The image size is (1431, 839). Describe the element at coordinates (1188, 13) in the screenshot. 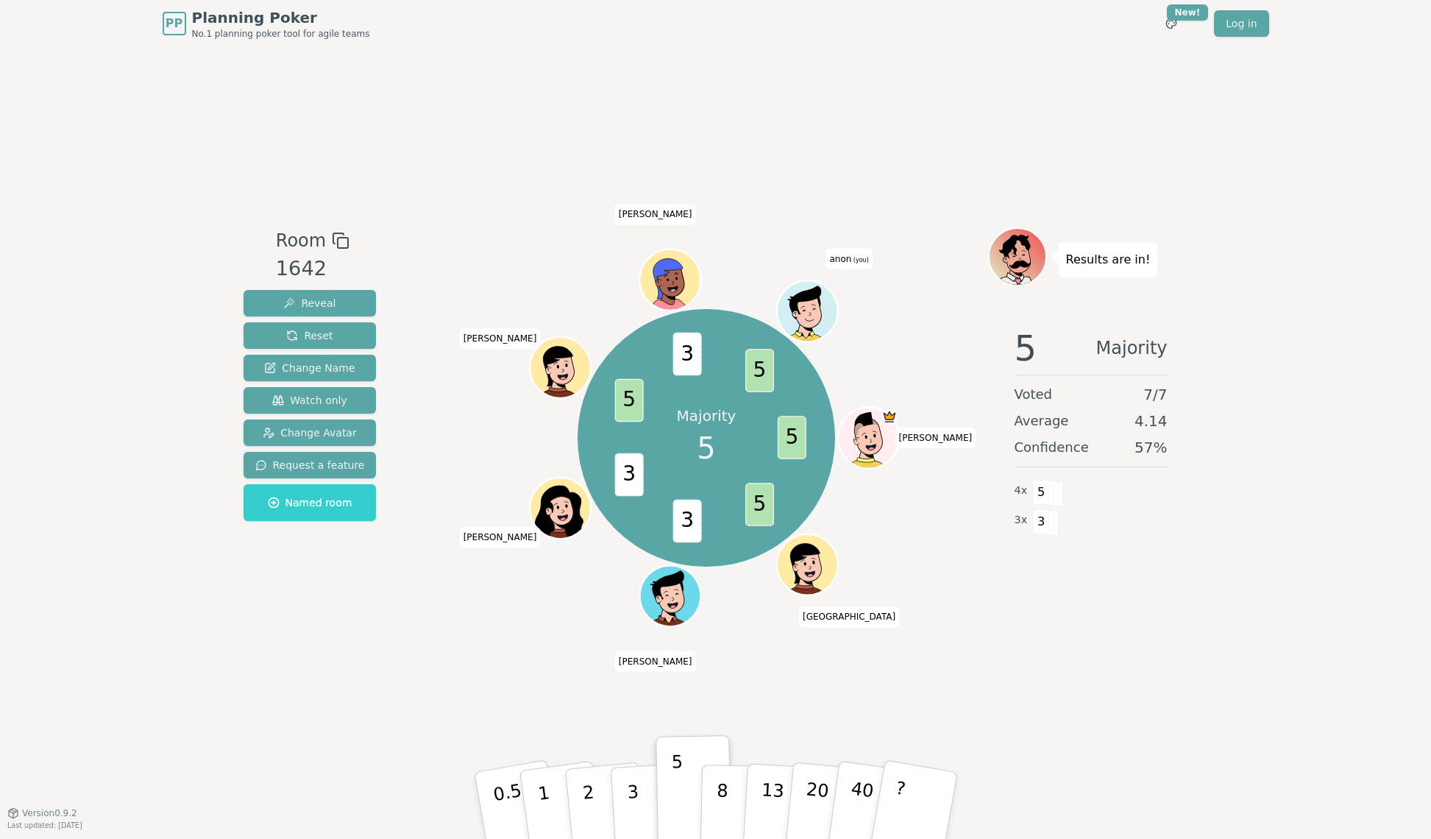

I see `div: New!` at that location.